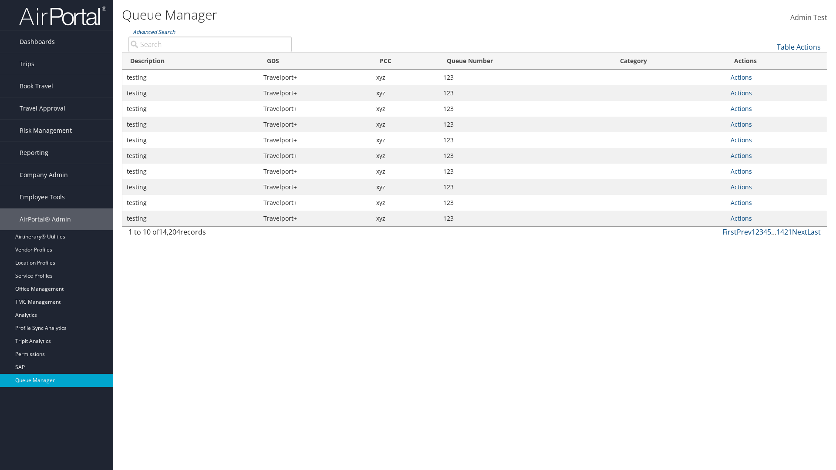 The width and height of the screenshot is (836, 470). I want to click on span: Risk Management, so click(46, 131).